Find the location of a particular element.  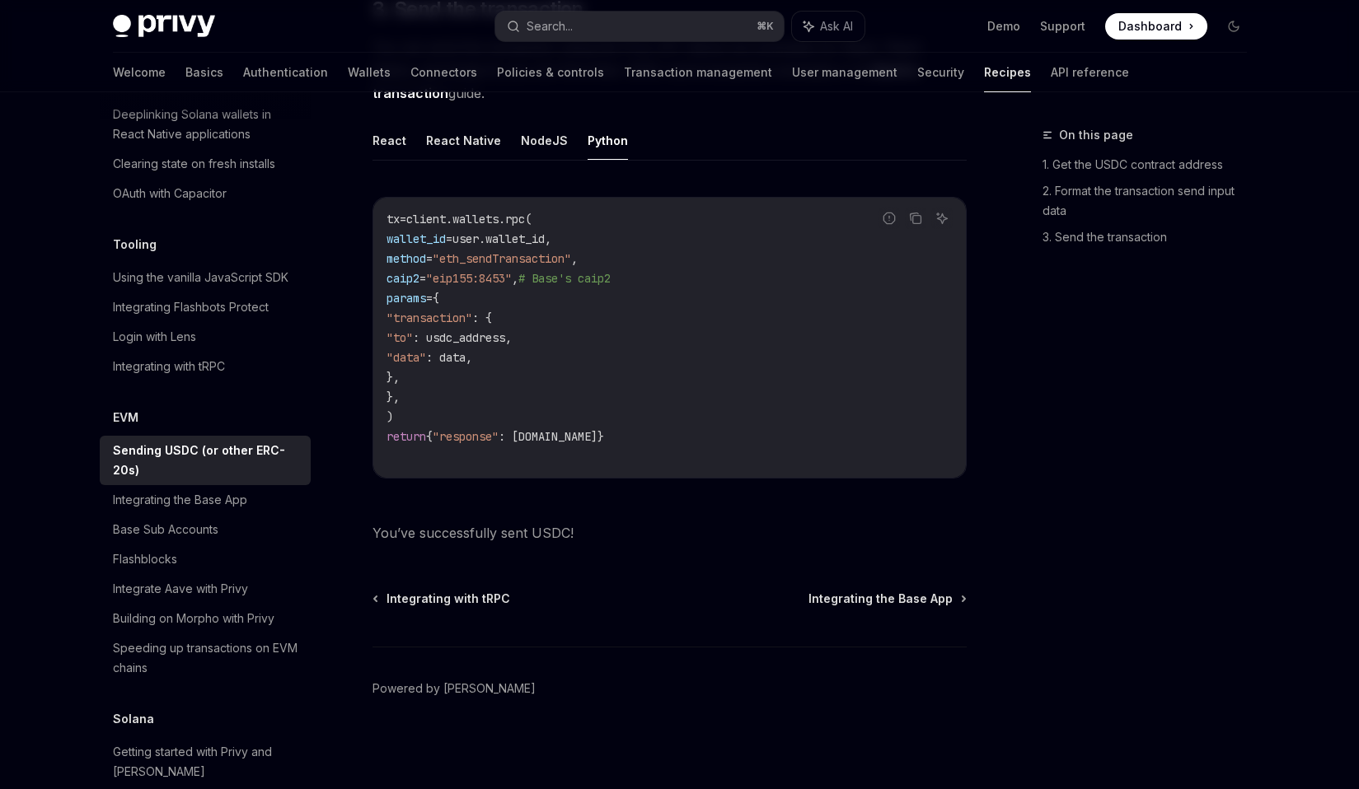

div: Login with Lens is located at coordinates (154, 337).